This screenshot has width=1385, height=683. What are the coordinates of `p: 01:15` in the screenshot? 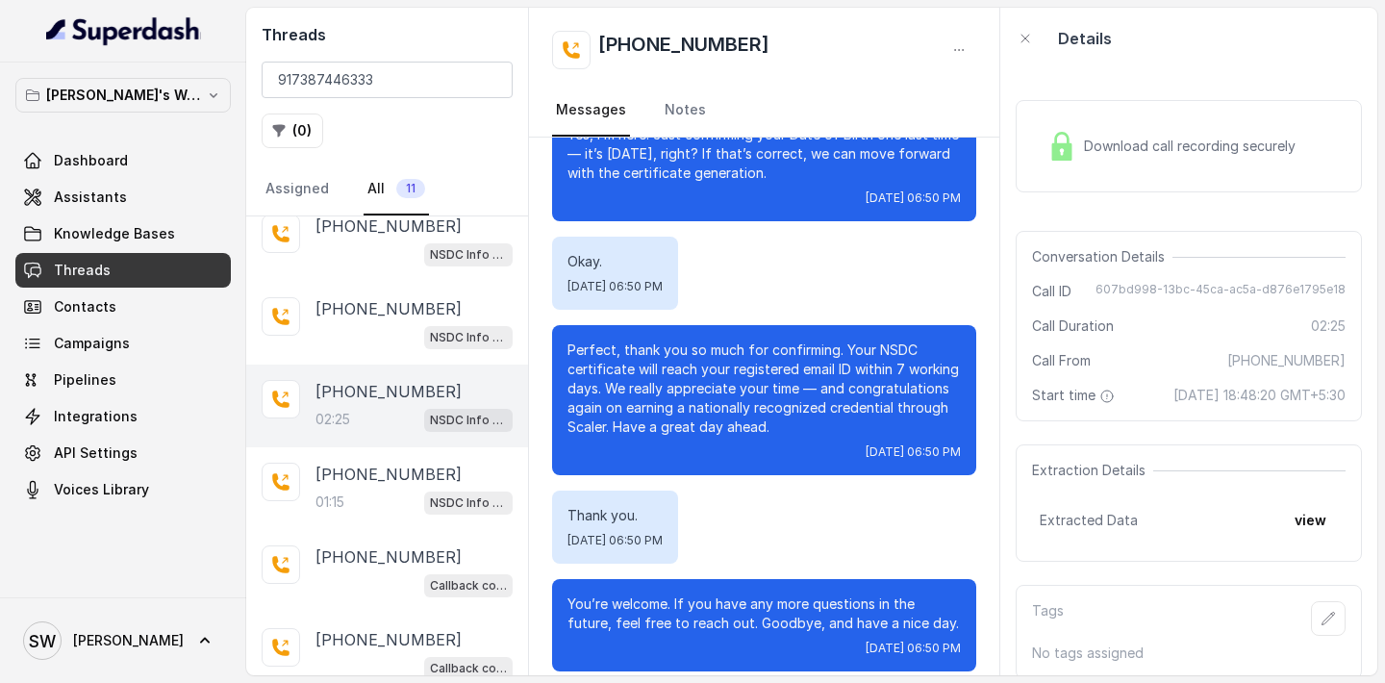 It's located at (330, 502).